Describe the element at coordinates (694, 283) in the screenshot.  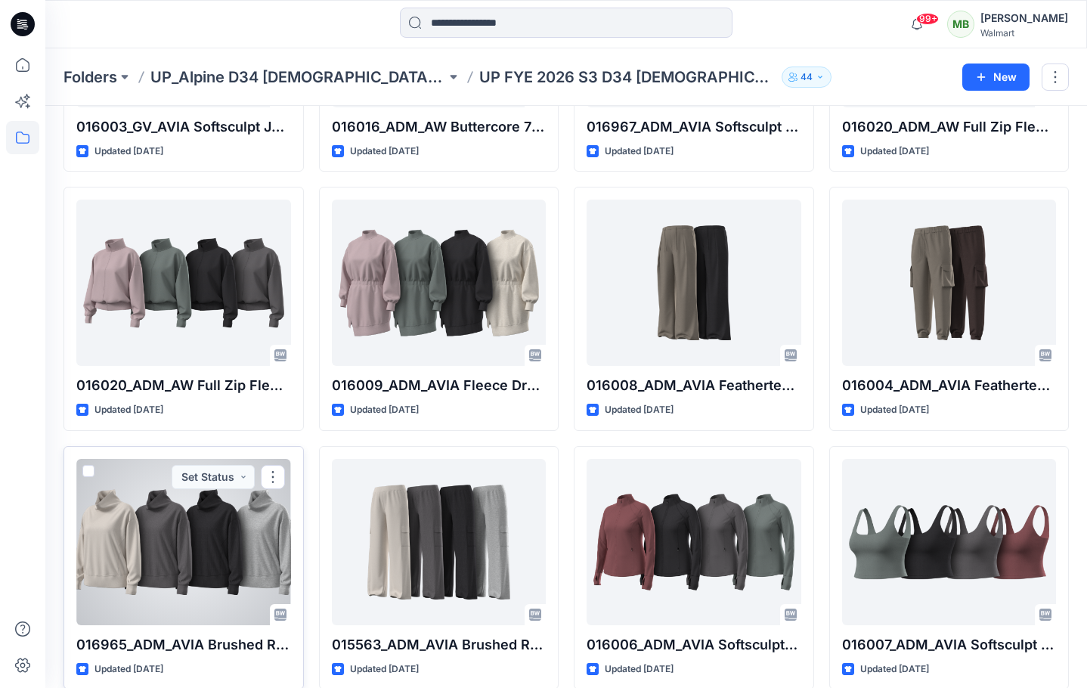
I see `a: 016008_ADM_AVIA Feathertech Pleat Pant` at that location.